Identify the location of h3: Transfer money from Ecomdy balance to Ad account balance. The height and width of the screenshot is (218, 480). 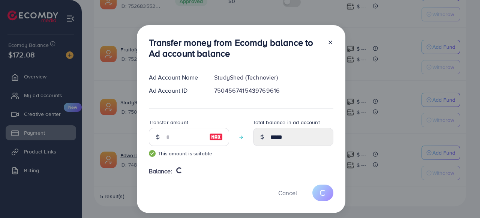
(235, 48).